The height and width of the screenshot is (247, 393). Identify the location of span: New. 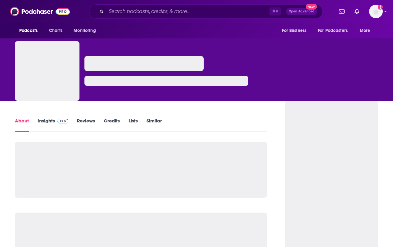
(311, 7).